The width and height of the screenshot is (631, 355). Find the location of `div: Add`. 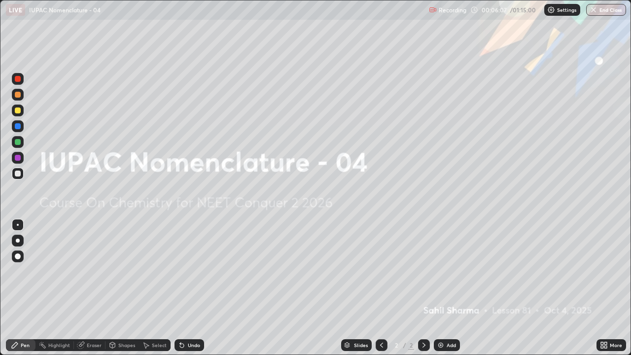

div: Add is located at coordinates (451, 345).